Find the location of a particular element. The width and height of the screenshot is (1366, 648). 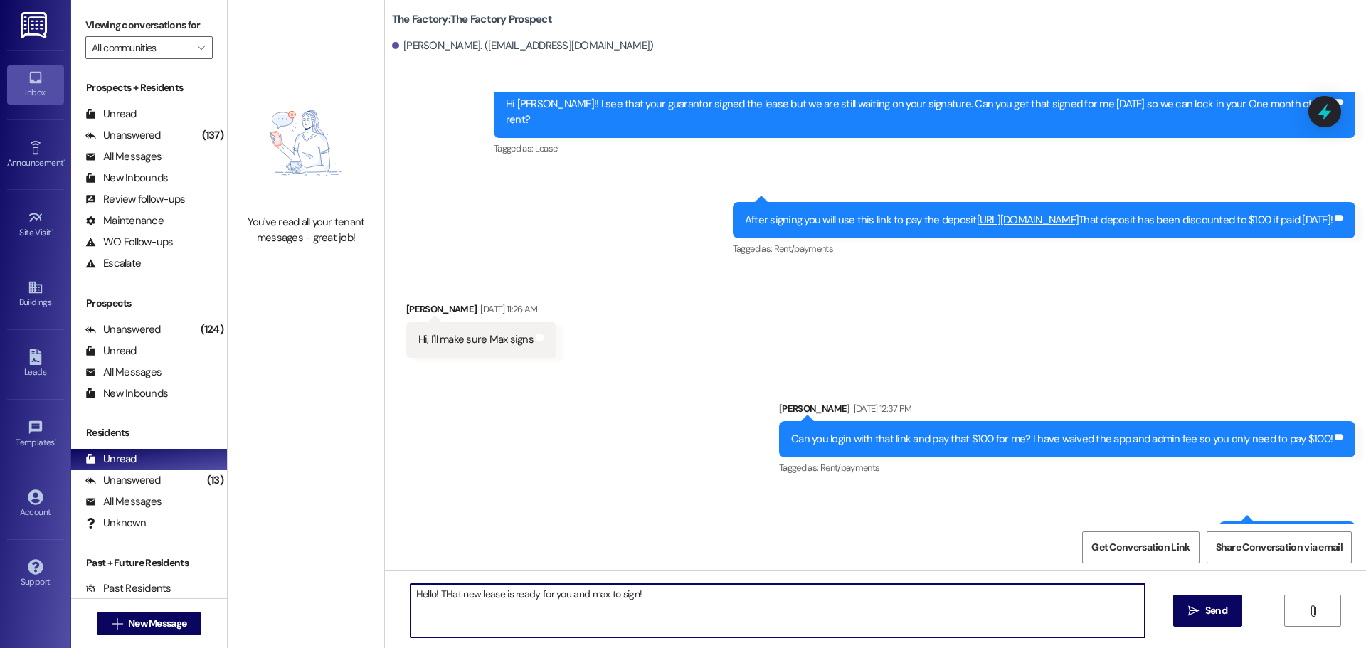

span: Lease is located at coordinates (546, 148).